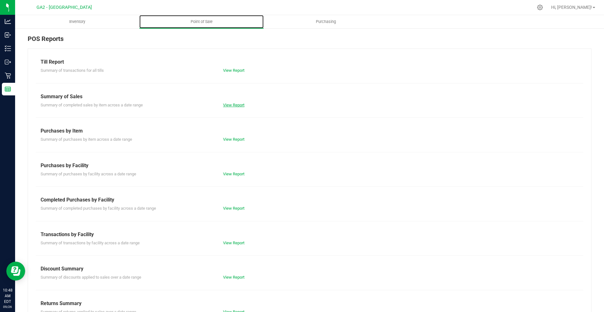 This screenshot has height=312, width=604. I want to click on div: Transactions by Facility, so click(310, 234).